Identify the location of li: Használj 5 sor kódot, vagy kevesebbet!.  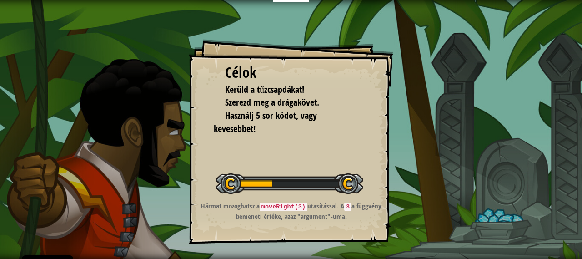
(284, 122).